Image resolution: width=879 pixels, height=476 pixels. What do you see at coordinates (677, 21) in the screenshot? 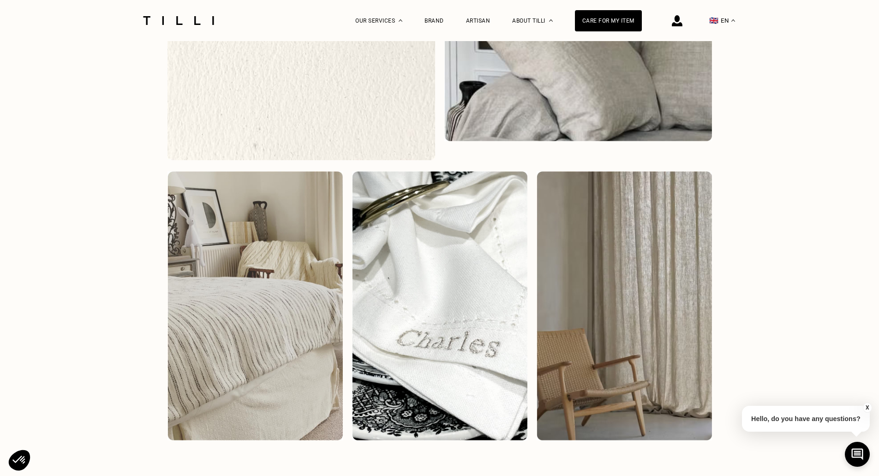
I see `img: login icon` at bounding box center [677, 21].